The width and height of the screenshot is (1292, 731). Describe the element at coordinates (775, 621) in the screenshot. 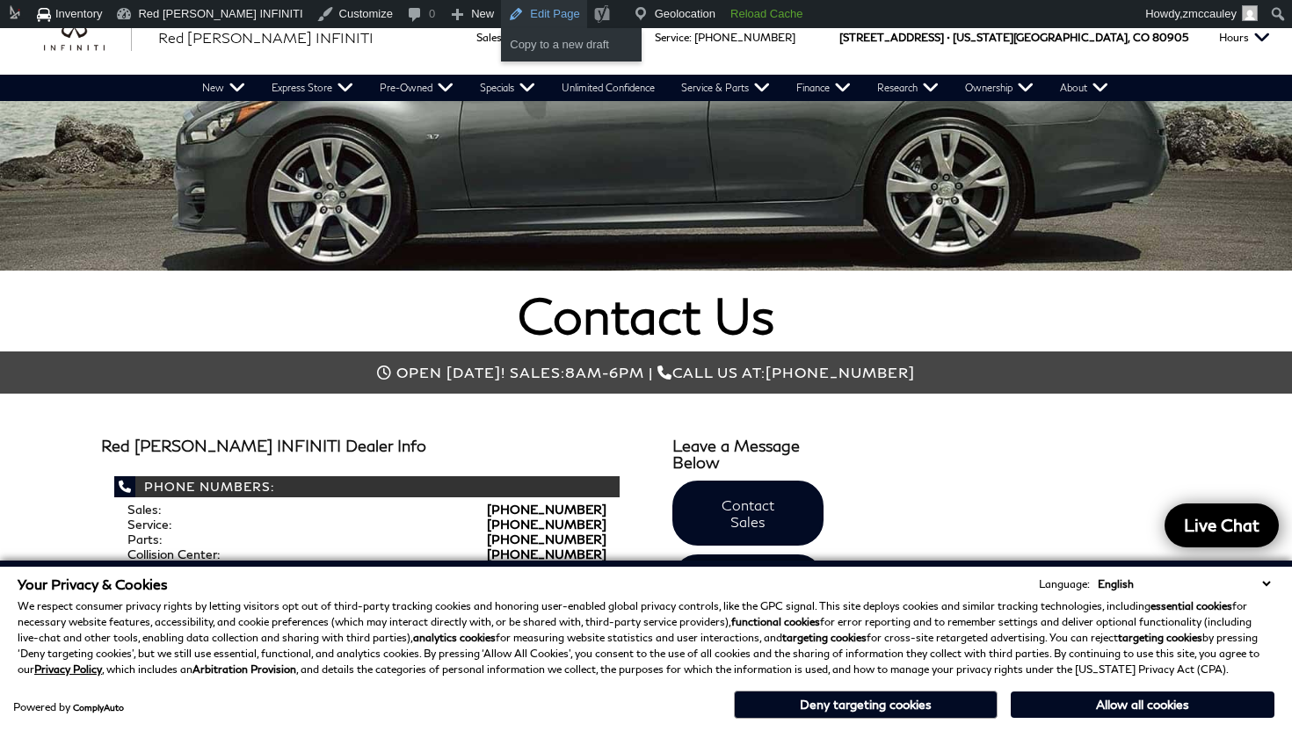

I see `strong: functional cookies` at that location.